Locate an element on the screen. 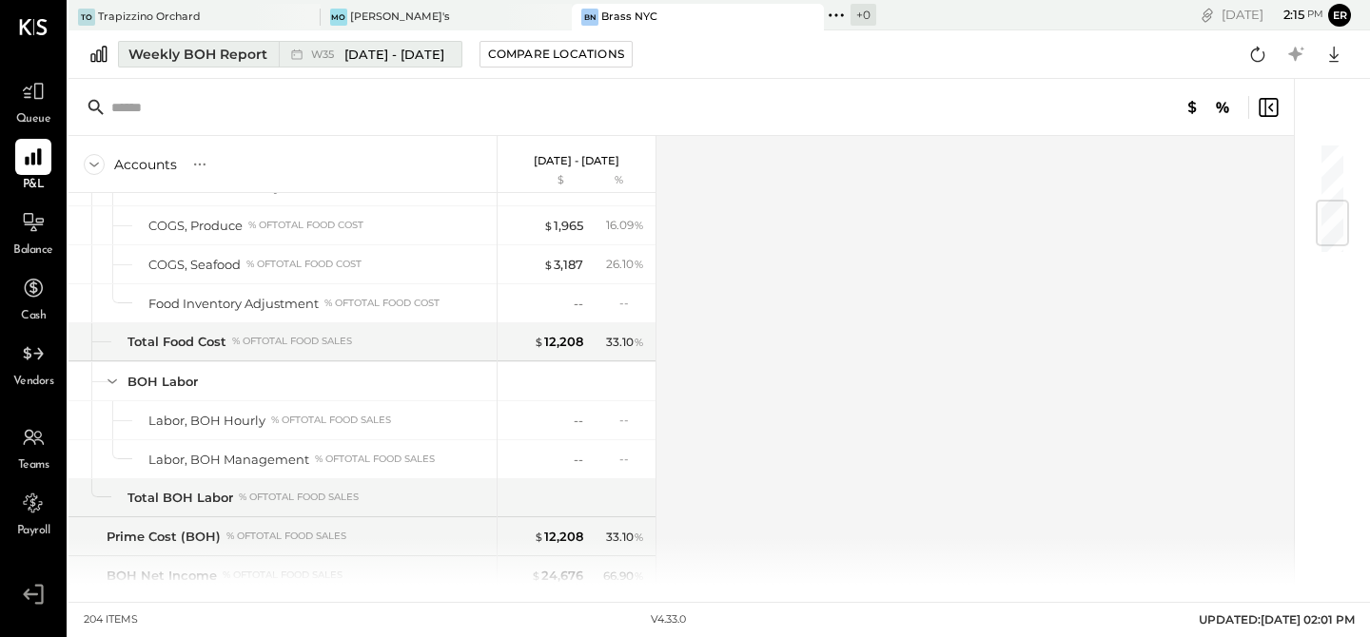 This screenshot has height=637, width=1370. div: + 0 is located at coordinates (863, 14).